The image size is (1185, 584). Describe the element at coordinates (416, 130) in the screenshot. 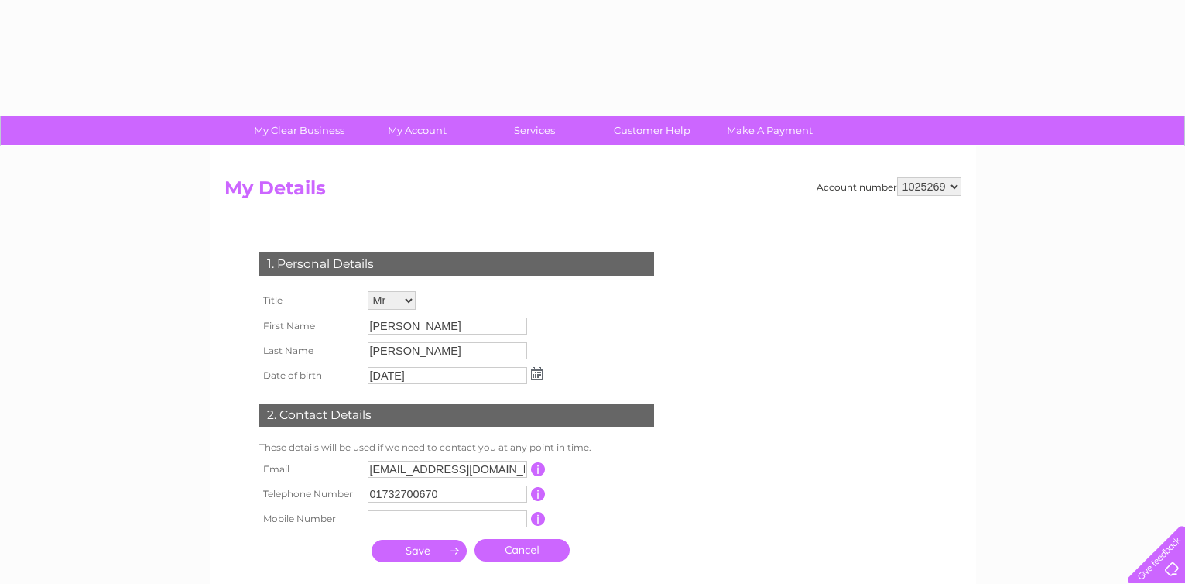

I see `a: My Account` at that location.